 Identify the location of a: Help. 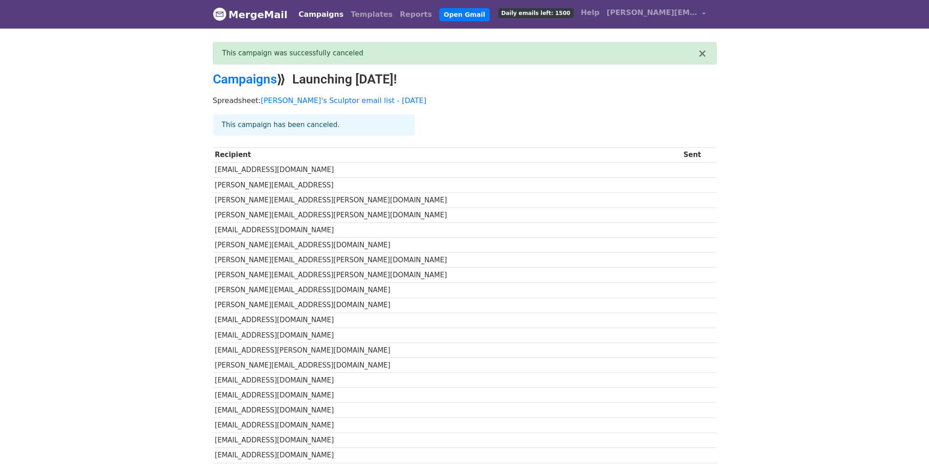
(590, 13).